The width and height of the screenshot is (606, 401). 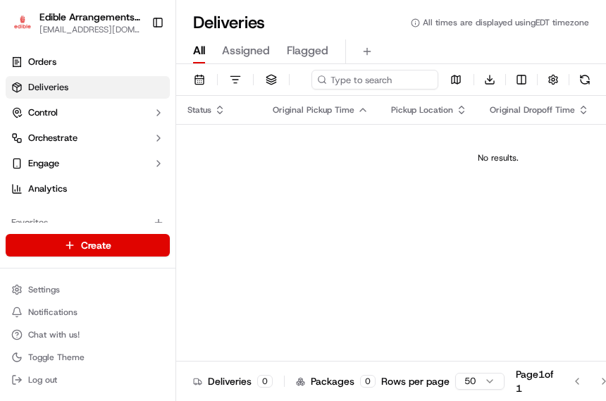 What do you see at coordinates (47, 189) in the screenshot?
I see `span: Analytics` at bounding box center [47, 189].